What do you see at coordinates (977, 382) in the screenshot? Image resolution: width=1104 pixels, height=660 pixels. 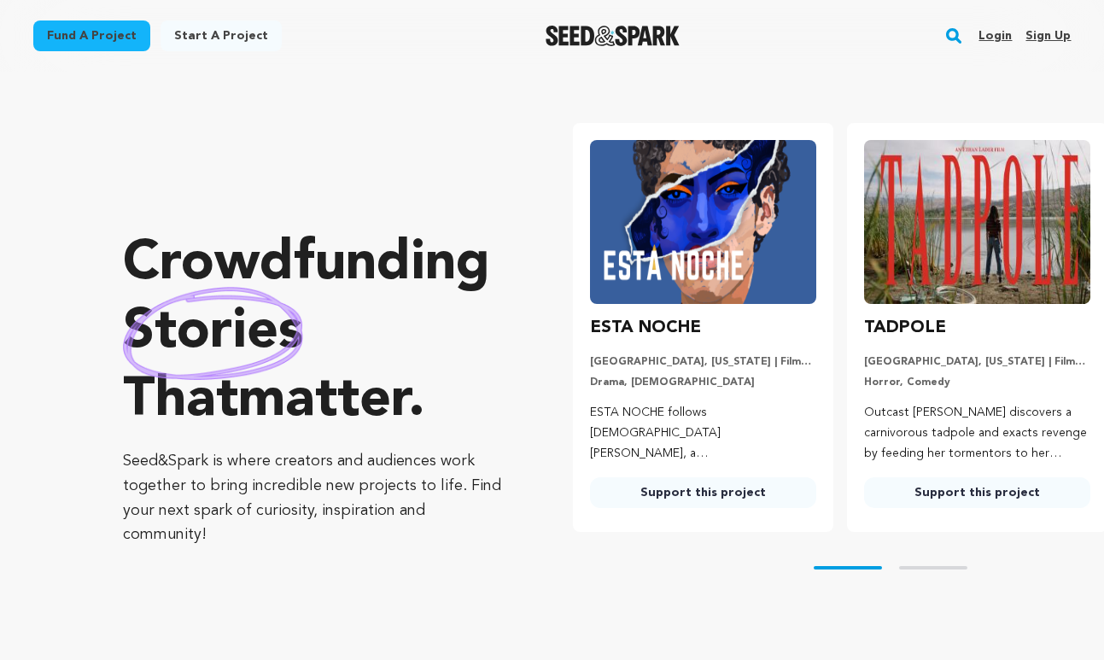 I see `p: Horror, Comedy` at bounding box center [977, 382].